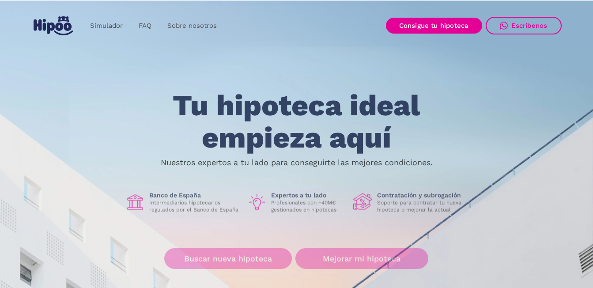 The width and height of the screenshot is (593, 288). I want to click on a: home, so click(53, 26).